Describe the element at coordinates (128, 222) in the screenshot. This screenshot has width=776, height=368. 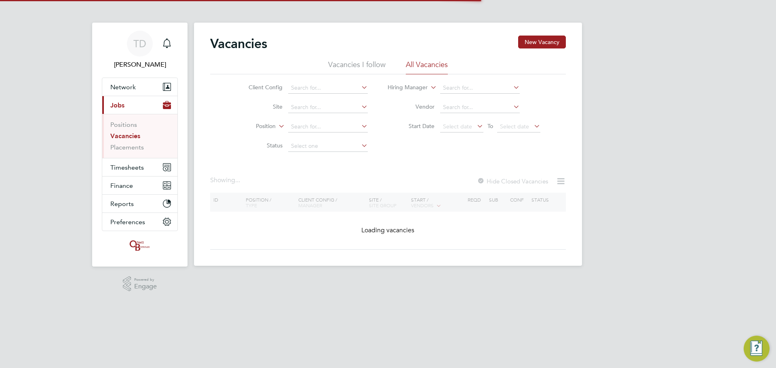
I see `span: Preferences` at that location.